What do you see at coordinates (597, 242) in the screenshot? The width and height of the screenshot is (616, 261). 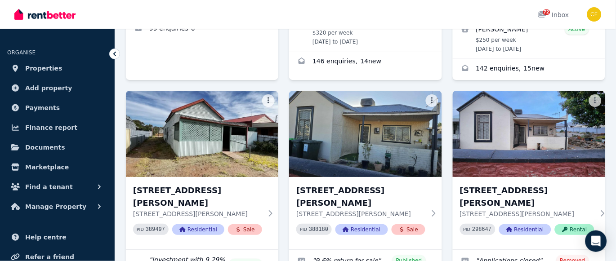 I see `div: Open Intercom Messenger` at bounding box center [597, 242].